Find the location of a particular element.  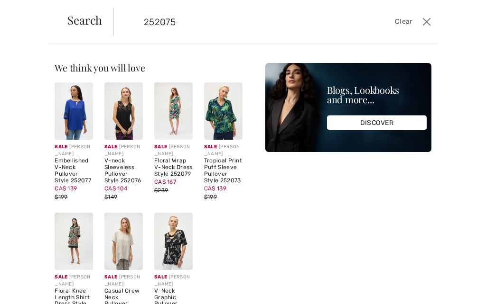

div: DISCOVER is located at coordinates (376, 123).